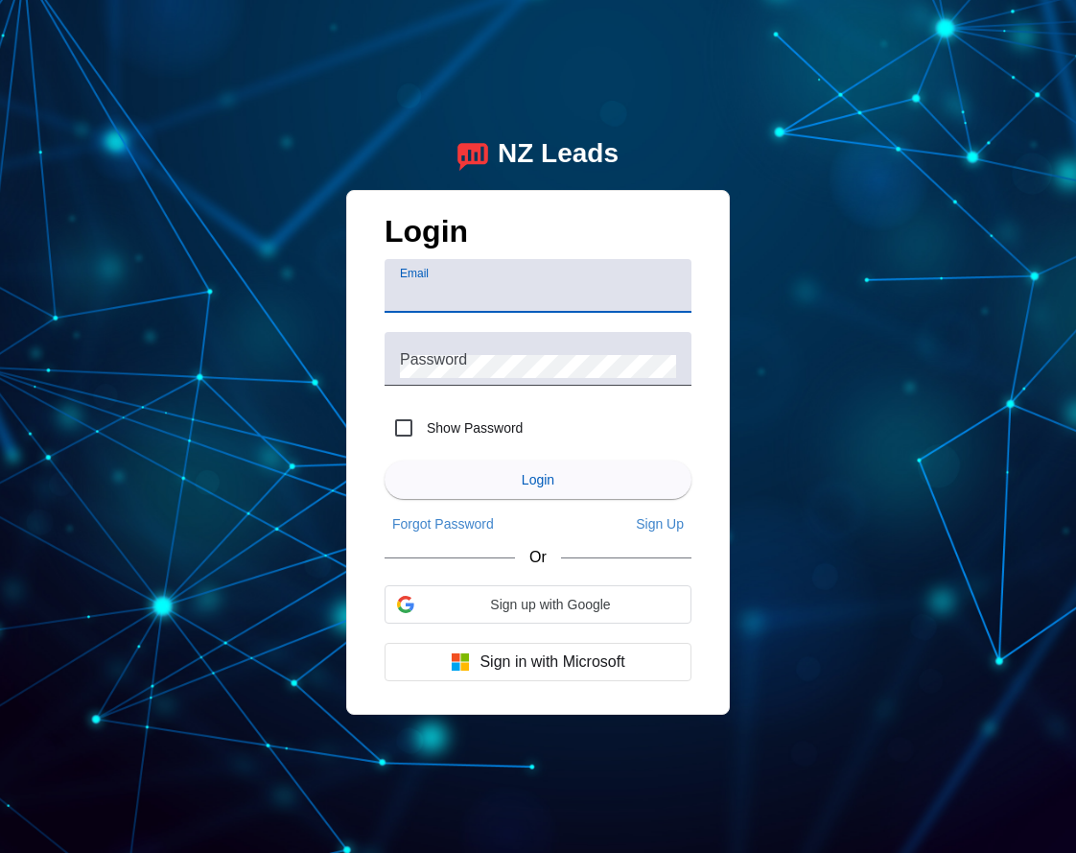 This screenshot has height=853, width=1076. Describe the element at coordinates (538, 154) in the screenshot. I see `a: logoNZ Leads` at that location.